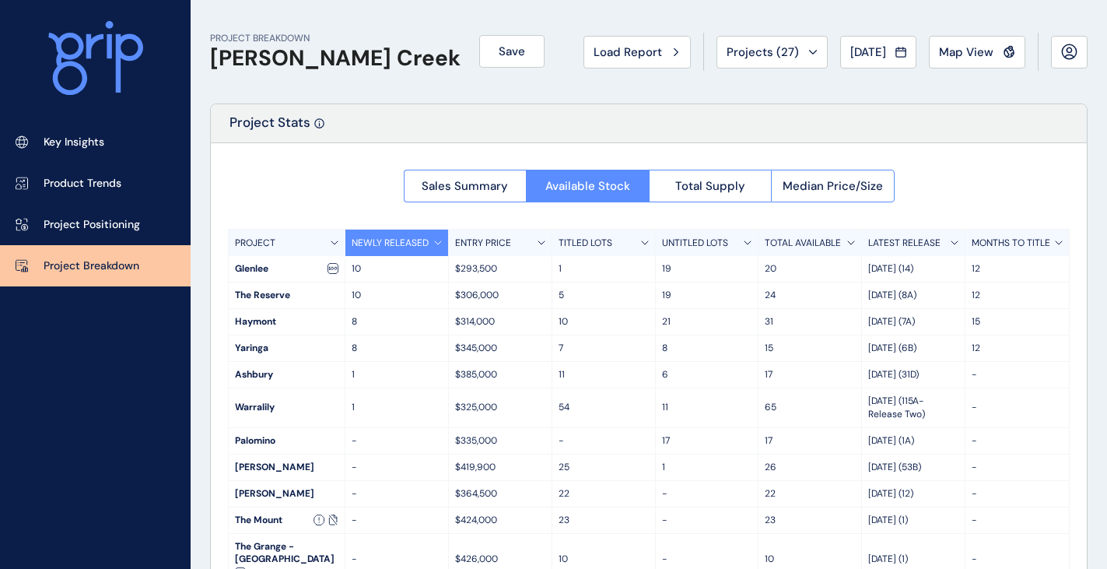 This screenshot has width=1107, height=569. What do you see at coordinates (604, 467) in the screenshot?
I see `p: 25` at bounding box center [604, 467].